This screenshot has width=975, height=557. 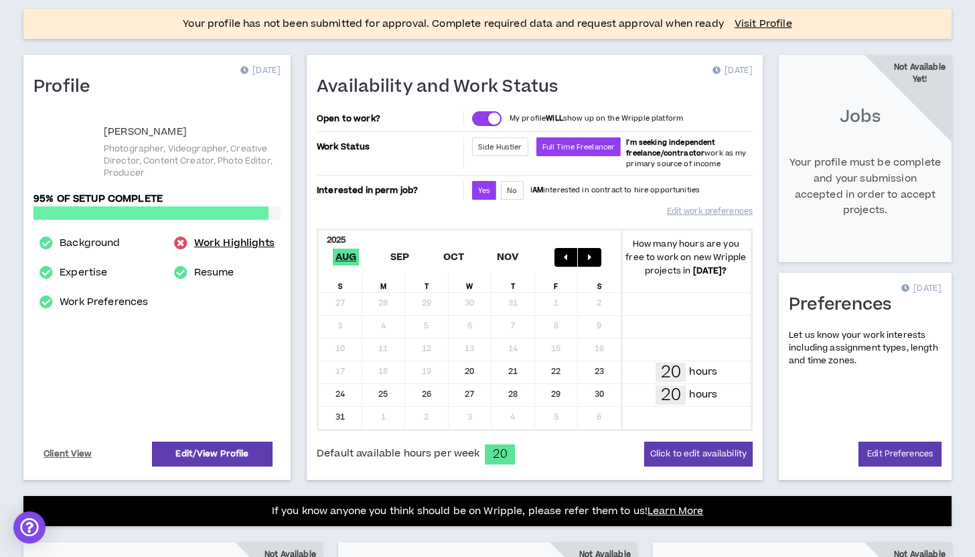 I want to click on a: Edit Preferences, so click(x=900, y=453).